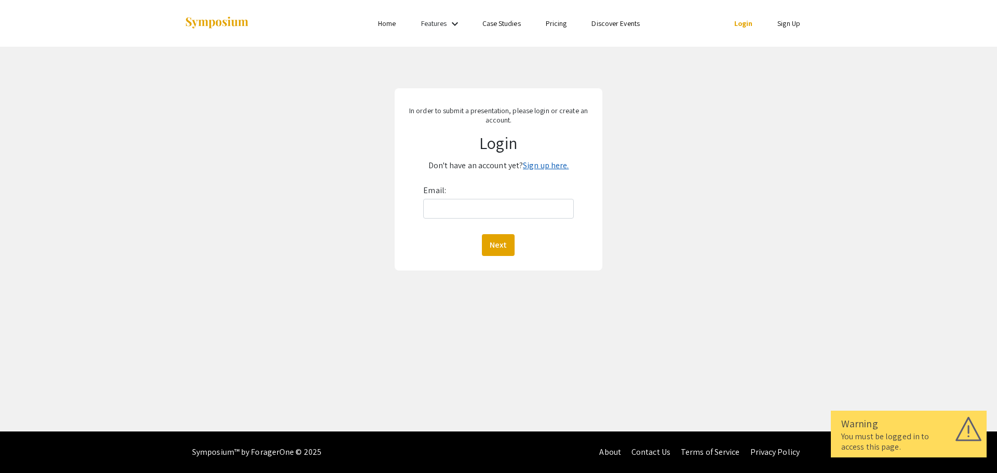 The width and height of the screenshot is (997, 473). I want to click on p: In order to submit a presentation, please login or create an account., so click(498, 115).